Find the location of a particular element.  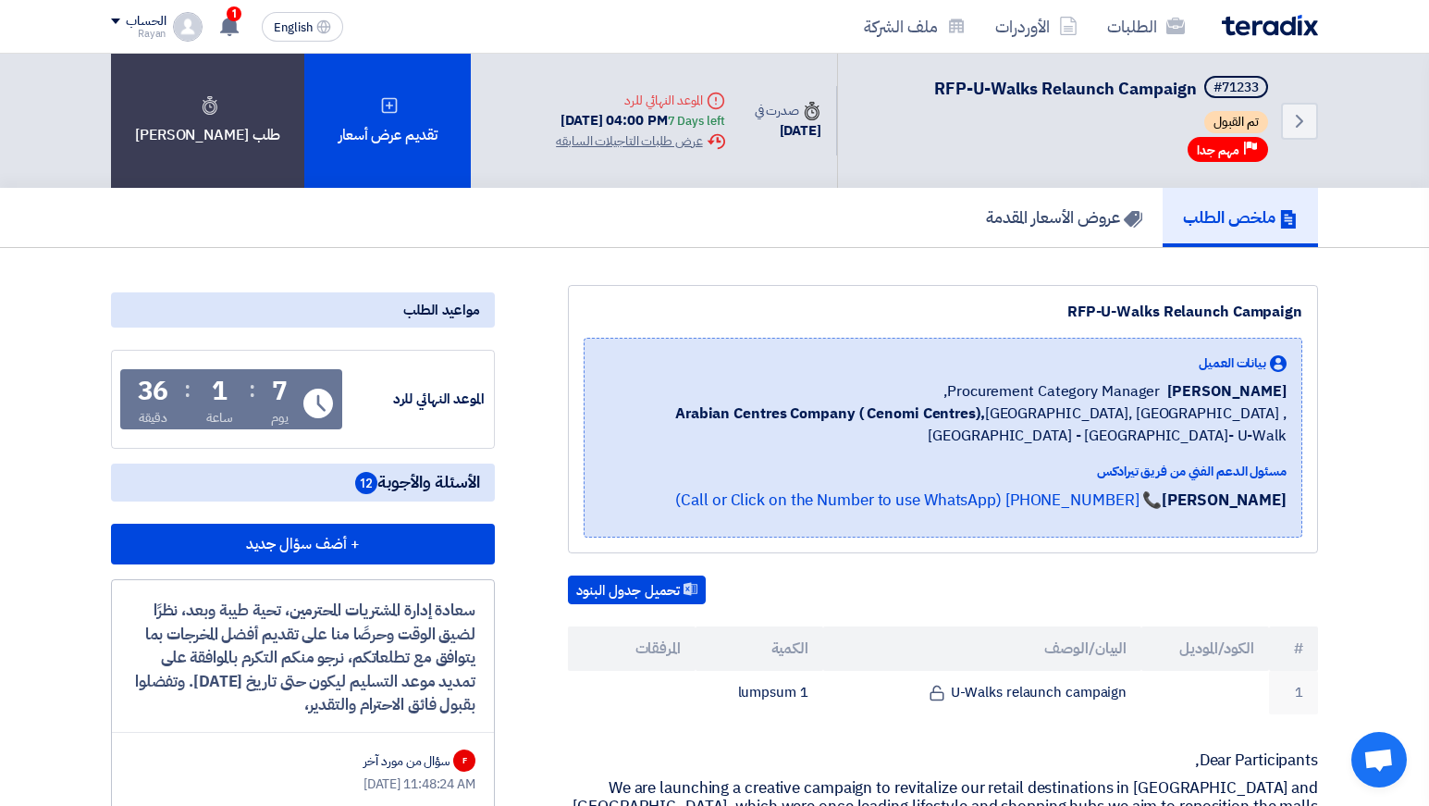

th: المرفقات is located at coordinates (632, 648).